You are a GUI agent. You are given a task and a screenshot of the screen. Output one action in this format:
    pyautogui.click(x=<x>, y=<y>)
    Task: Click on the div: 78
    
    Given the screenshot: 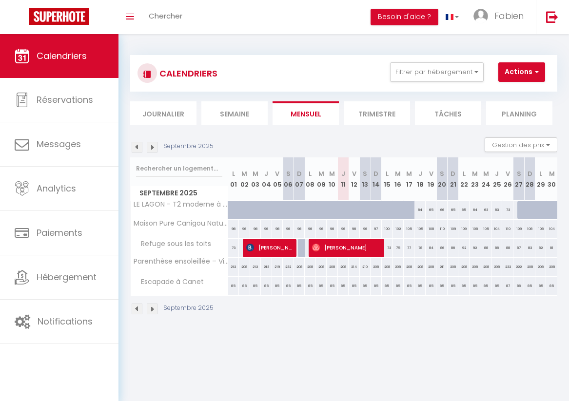 What is the action you would take?
    pyautogui.click(x=420, y=248)
    